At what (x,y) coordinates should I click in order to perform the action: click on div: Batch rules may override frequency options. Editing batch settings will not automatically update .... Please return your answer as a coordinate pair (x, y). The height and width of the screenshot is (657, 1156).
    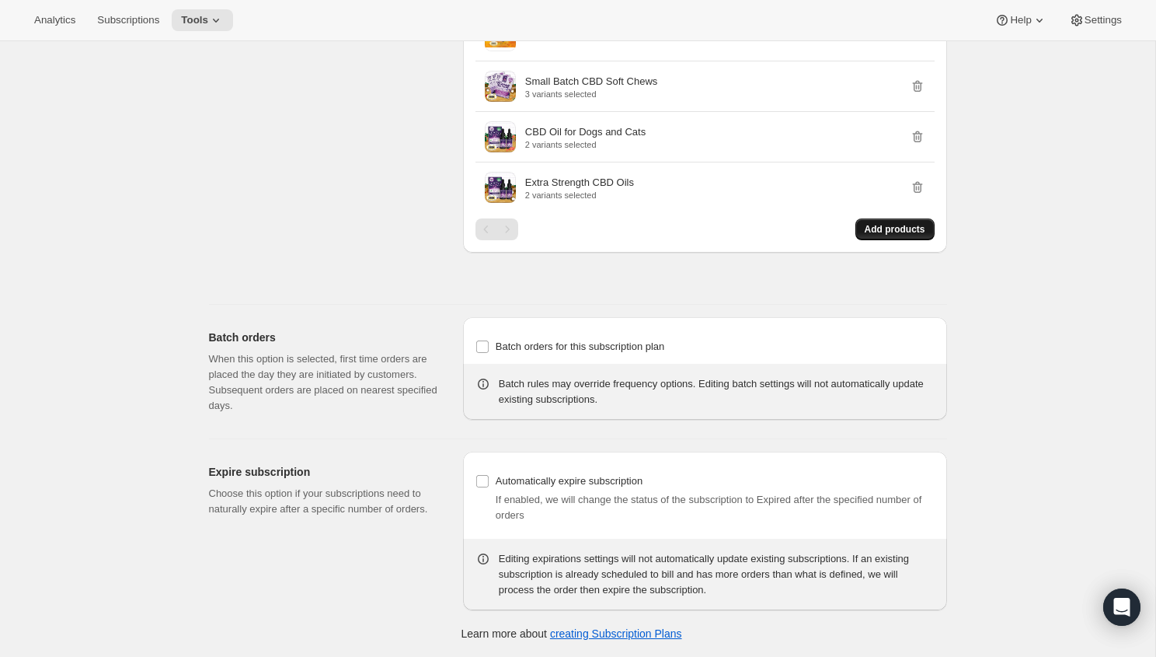
    Looking at the image, I should click on (717, 392).